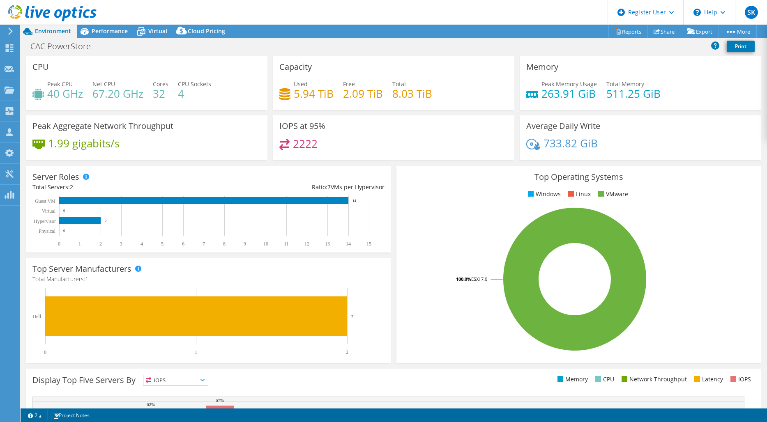 The height and width of the screenshot is (422, 767). Describe the element at coordinates (463, 279) in the screenshot. I see `tspan: 100.0%` at that location.